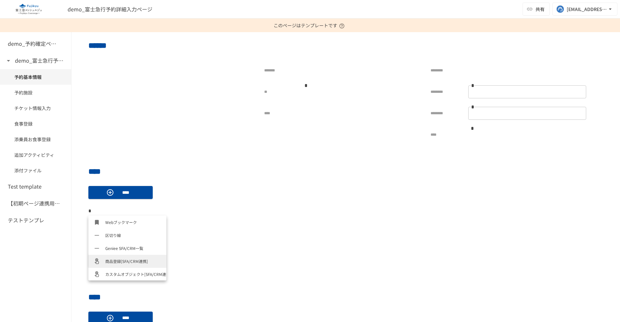 This screenshot has width=620, height=322. What do you see at coordinates (26, 221) in the screenshot?
I see `h6: テストテンプレ` at bounding box center [26, 221].